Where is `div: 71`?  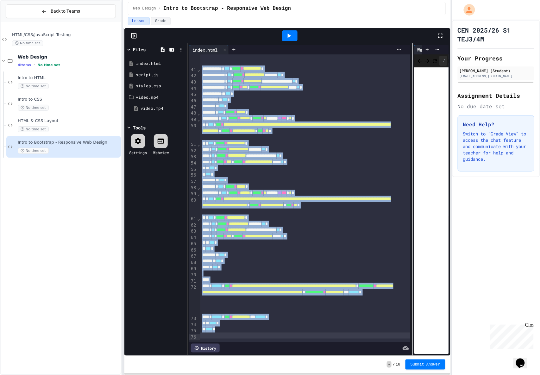 div: 71 is located at coordinates (193, 282).